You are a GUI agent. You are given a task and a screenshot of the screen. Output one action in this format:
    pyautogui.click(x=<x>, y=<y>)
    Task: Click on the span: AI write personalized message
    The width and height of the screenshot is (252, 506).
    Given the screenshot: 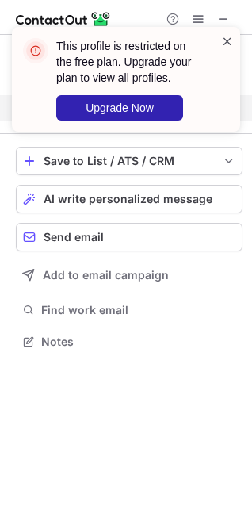 What is the action you would take?
    pyautogui.click(x=128, y=199)
    